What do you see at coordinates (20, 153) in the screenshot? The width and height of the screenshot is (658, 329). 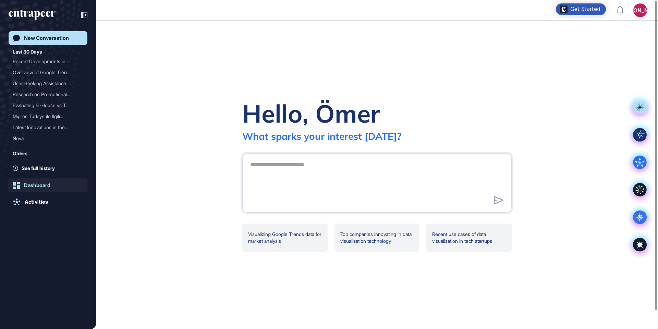 I see `div: Olders` at bounding box center [20, 153].